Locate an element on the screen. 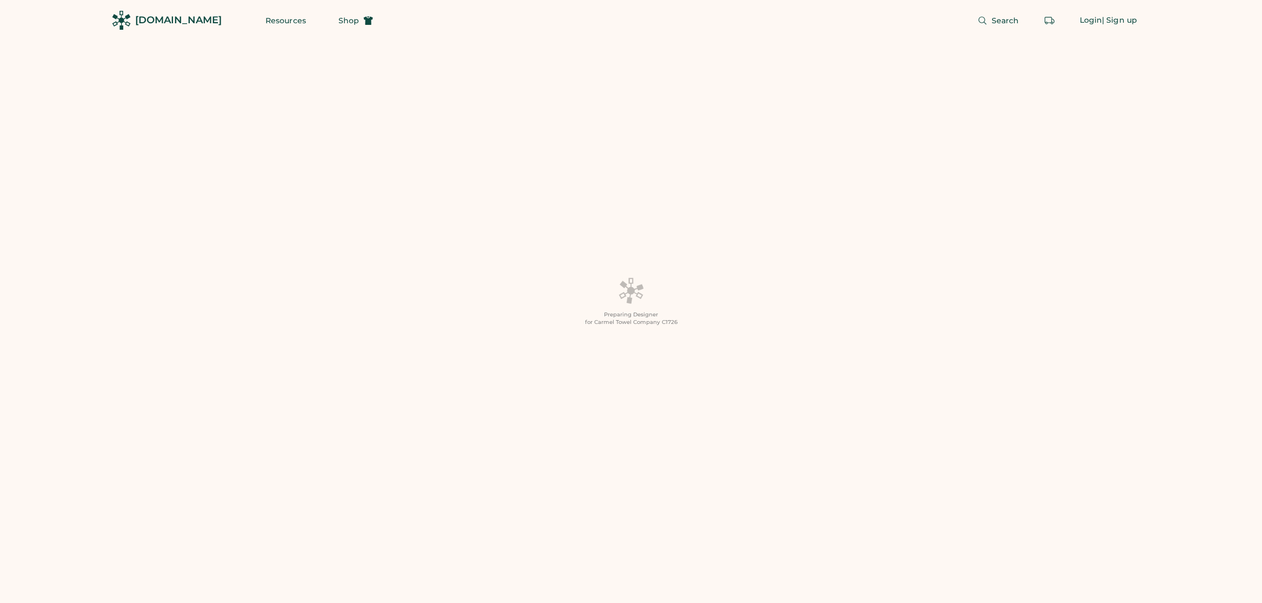 The width and height of the screenshot is (1262, 603). div: | Sign up is located at coordinates (1119, 21).